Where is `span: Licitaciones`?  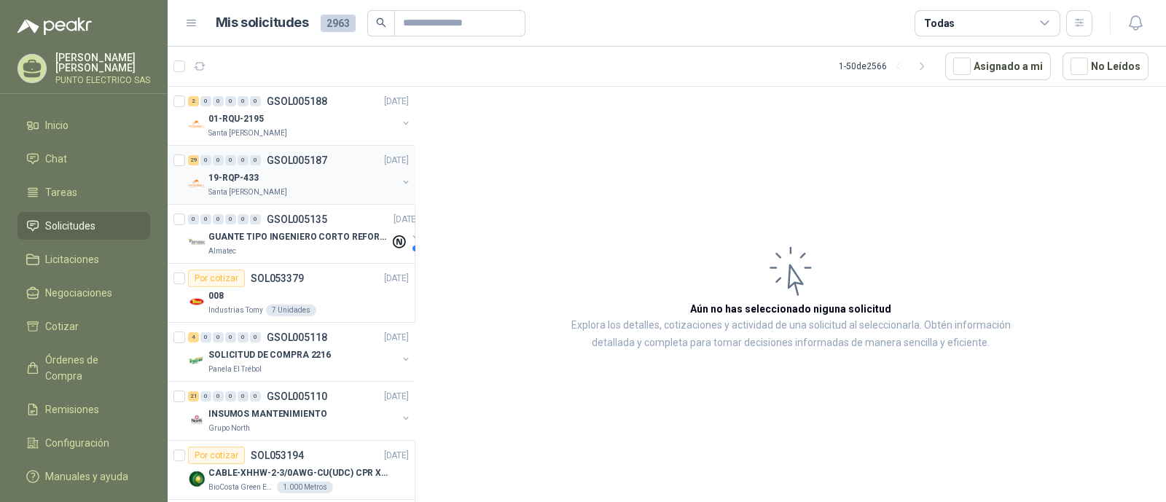
span: Licitaciones is located at coordinates (72, 260).